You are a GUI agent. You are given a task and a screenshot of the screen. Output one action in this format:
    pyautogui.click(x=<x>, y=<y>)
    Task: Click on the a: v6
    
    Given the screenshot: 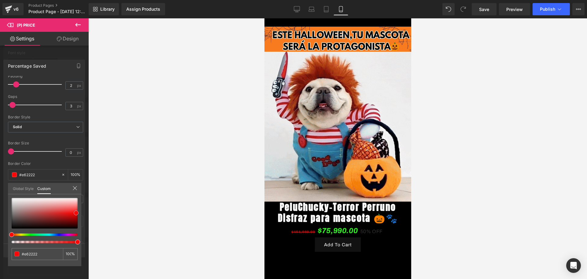 What is the action you would take?
    pyautogui.click(x=13, y=9)
    